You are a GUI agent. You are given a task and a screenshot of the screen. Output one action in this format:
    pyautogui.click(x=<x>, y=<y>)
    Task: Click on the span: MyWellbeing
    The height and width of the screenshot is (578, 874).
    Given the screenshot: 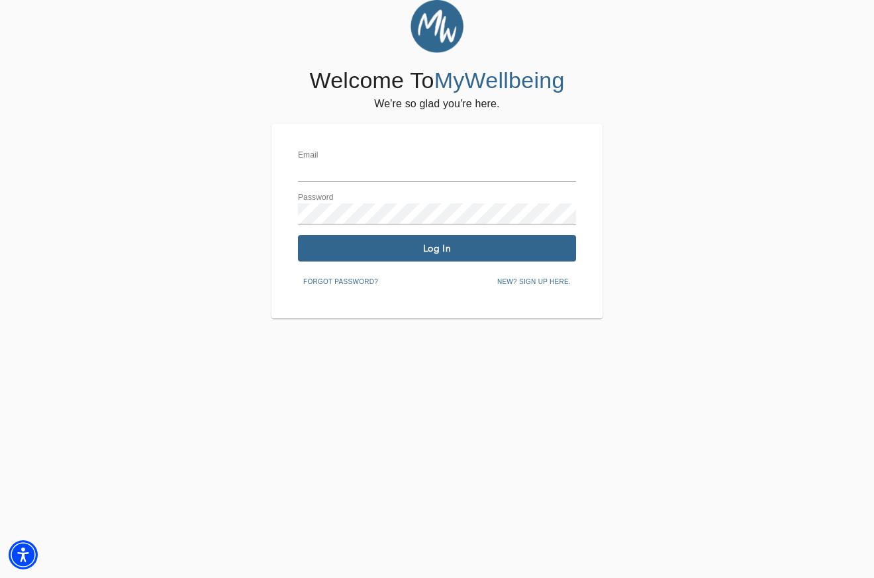 What is the action you would take?
    pyautogui.click(x=499, y=80)
    